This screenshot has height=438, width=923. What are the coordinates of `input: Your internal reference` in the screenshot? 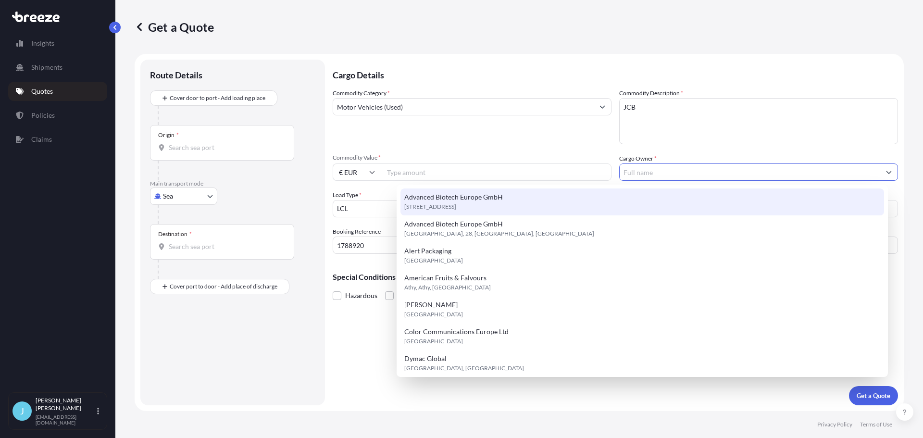 It's located at (472, 245).